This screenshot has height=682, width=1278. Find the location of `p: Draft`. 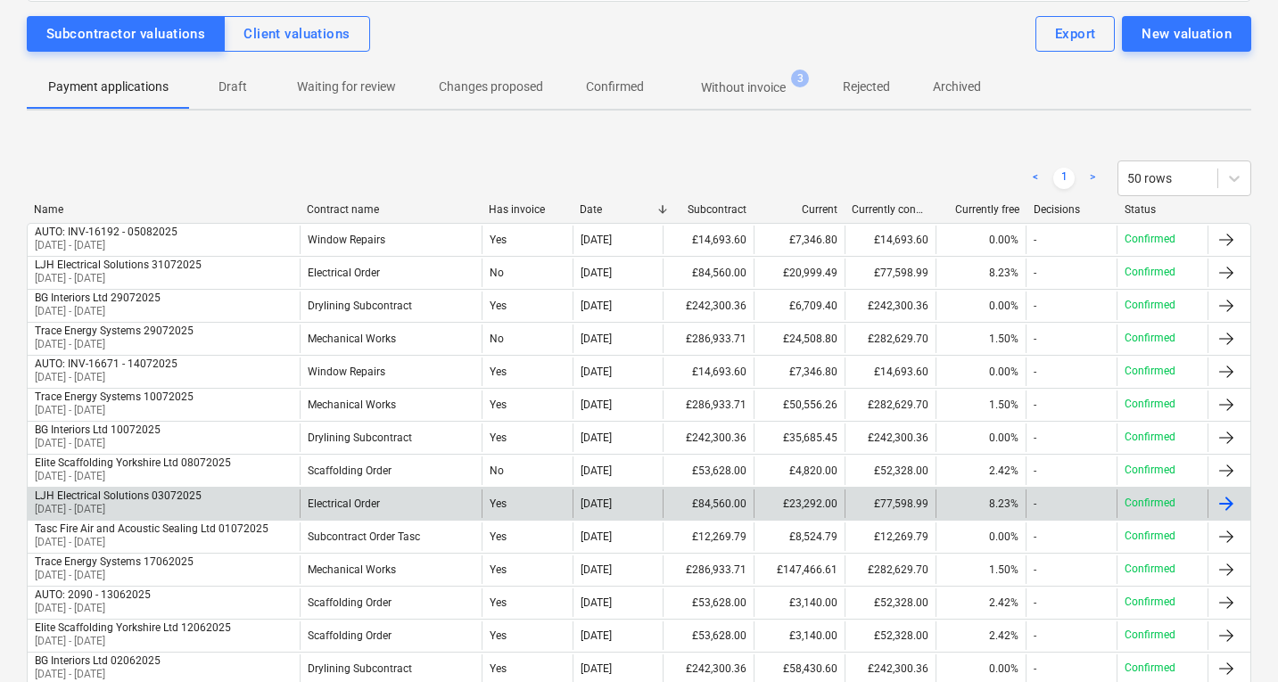

p: Draft is located at coordinates (233, 87).